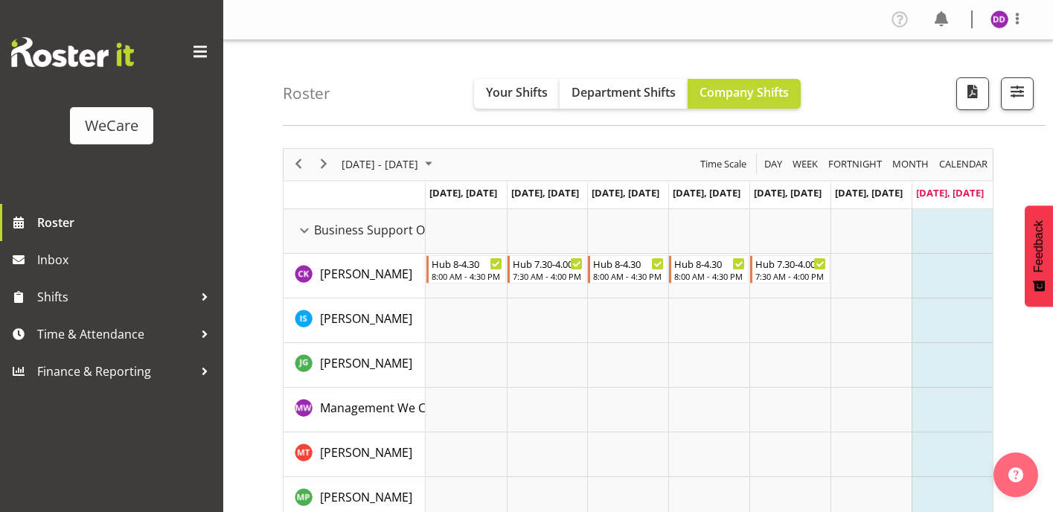 Image resolution: width=1053 pixels, height=512 pixels. What do you see at coordinates (855, 164) in the screenshot?
I see `span: Fortnight` at bounding box center [855, 164].